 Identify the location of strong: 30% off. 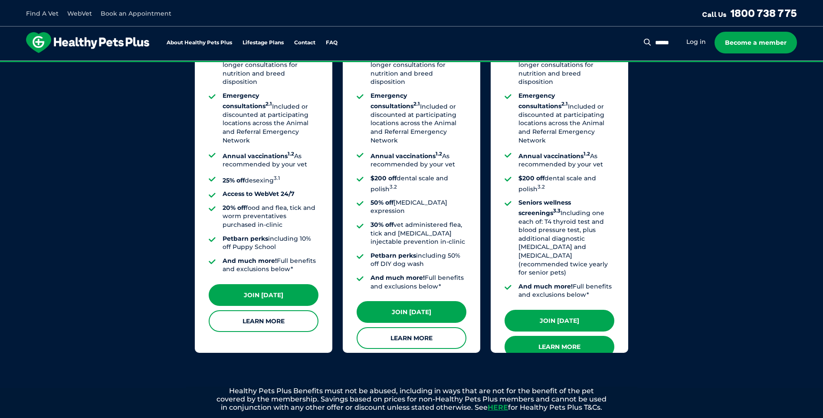
(382, 224).